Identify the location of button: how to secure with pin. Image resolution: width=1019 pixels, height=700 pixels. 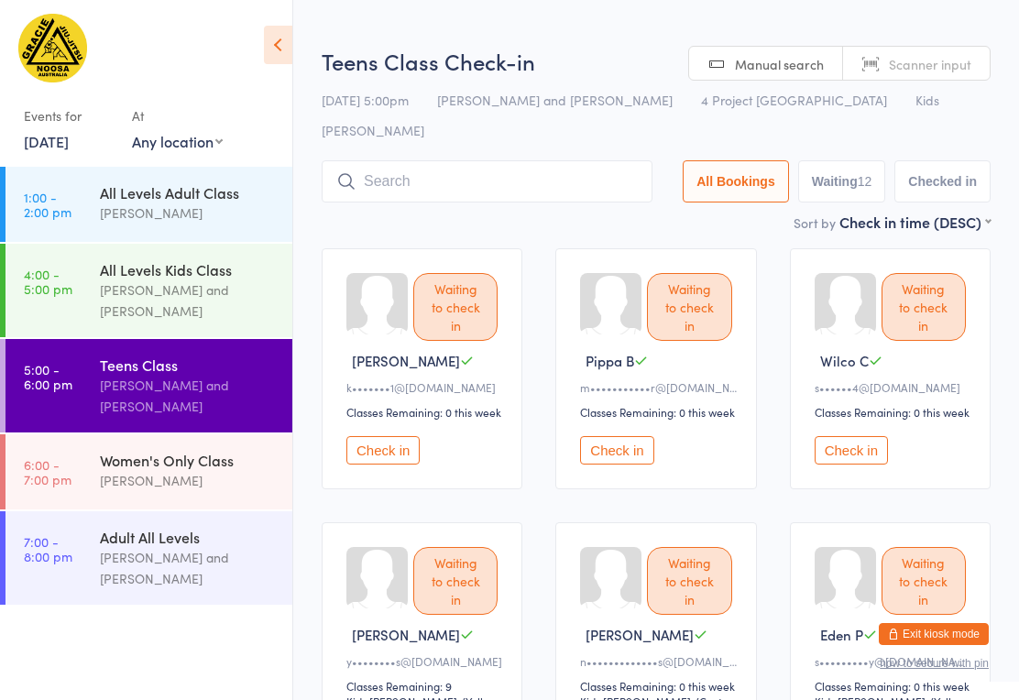
(933, 663).